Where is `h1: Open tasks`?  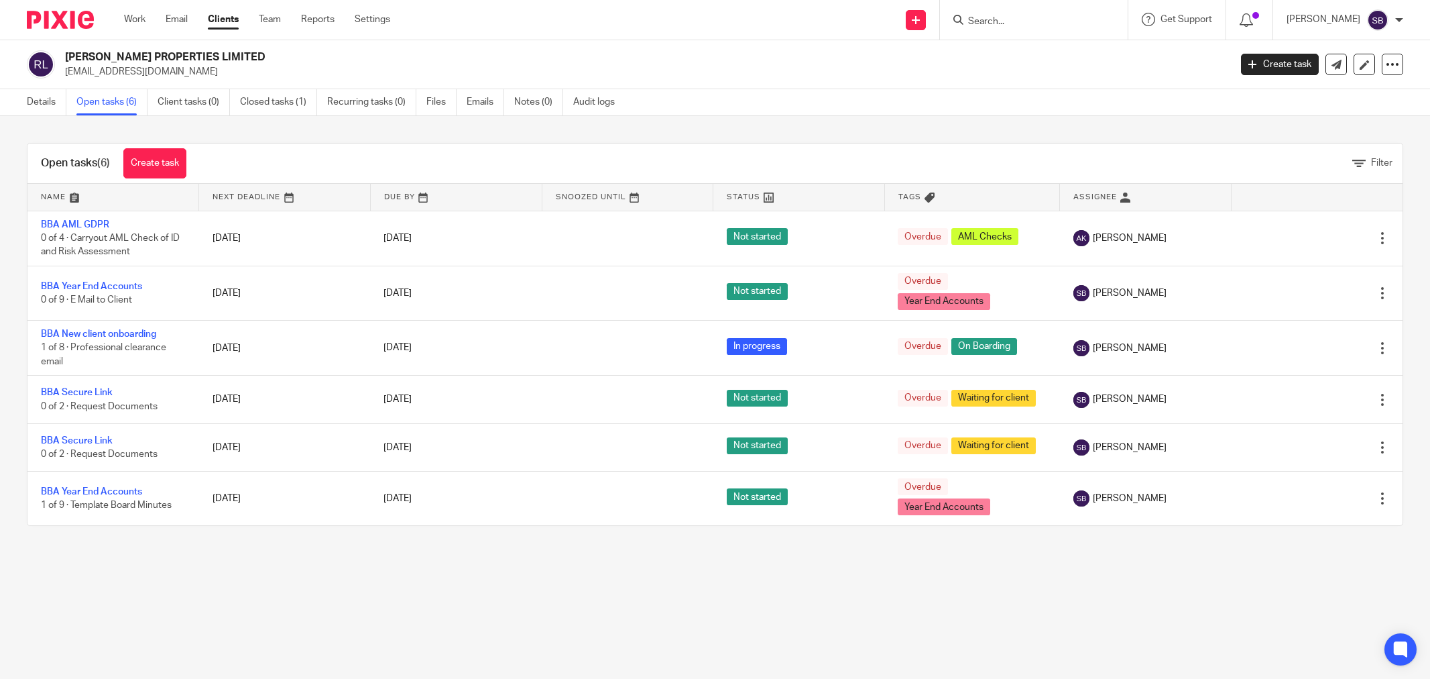
h1: Open tasks is located at coordinates (75, 163).